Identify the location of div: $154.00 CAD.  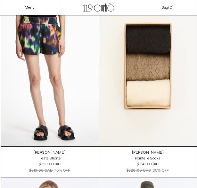
(148, 164).